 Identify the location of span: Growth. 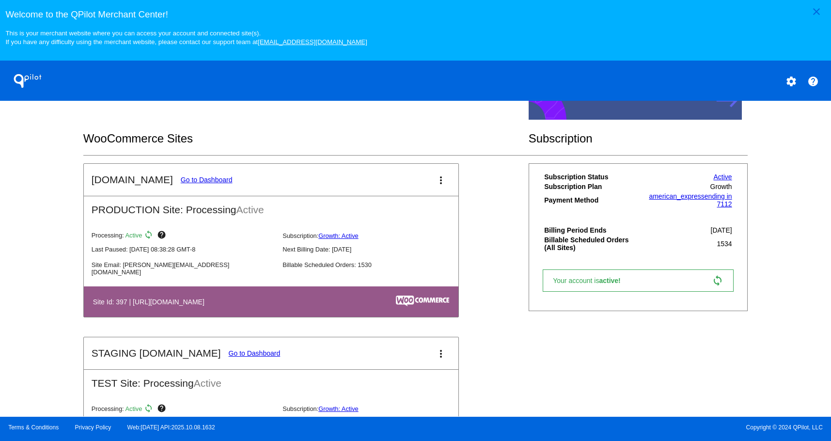
(721, 187).